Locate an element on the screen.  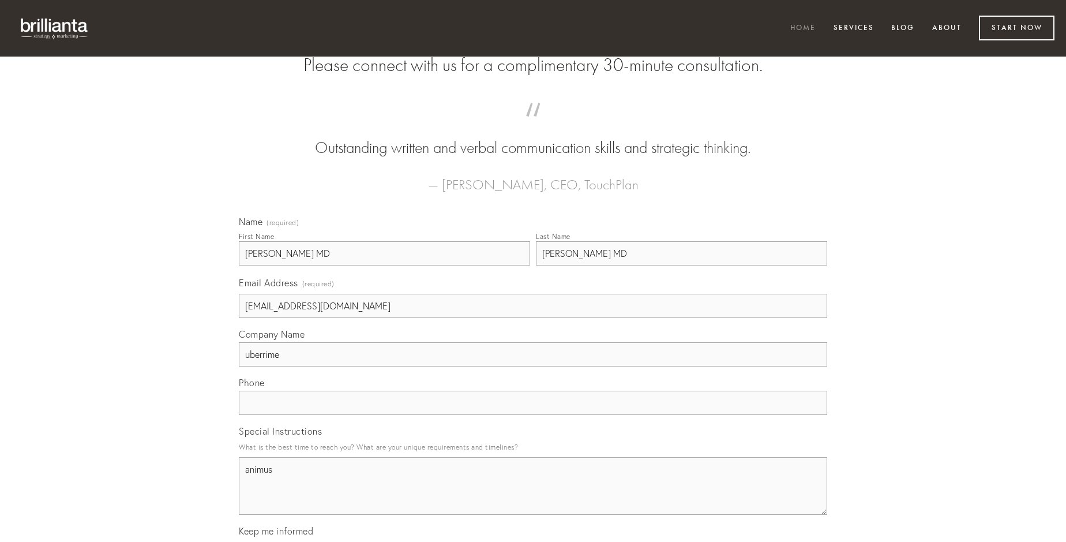
p: What is the best time to reach you? What are your unique requirements and timelines? is located at coordinates (533, 447).